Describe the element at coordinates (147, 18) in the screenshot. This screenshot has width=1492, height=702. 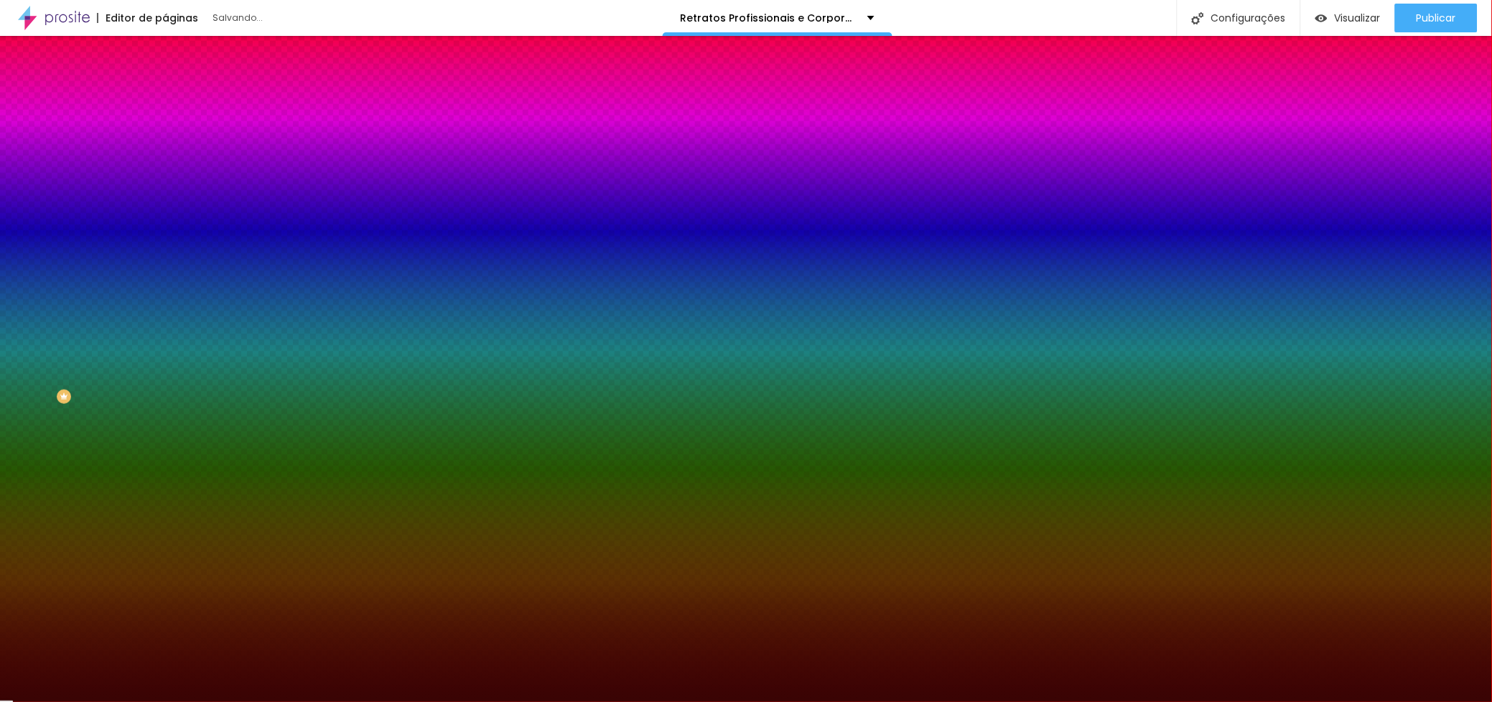
I see `div: Editor de páginas` at that location.